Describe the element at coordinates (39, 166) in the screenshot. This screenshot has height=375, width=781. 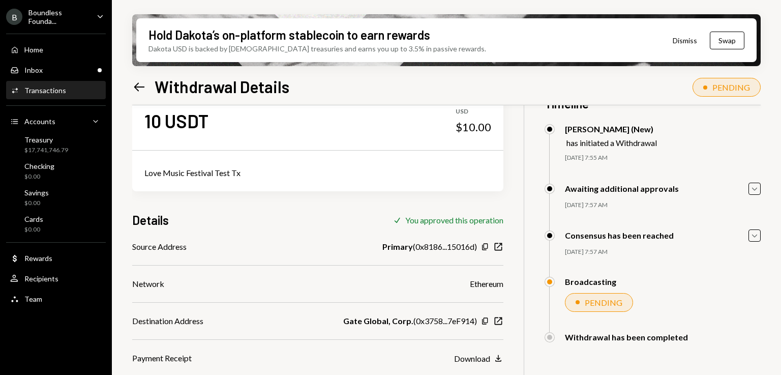
I see `div: Checking` at that location.